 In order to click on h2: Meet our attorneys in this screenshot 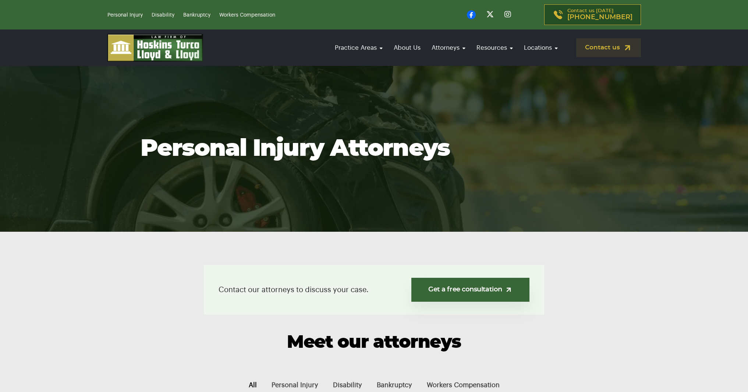, I will do `click(374, 342)`.